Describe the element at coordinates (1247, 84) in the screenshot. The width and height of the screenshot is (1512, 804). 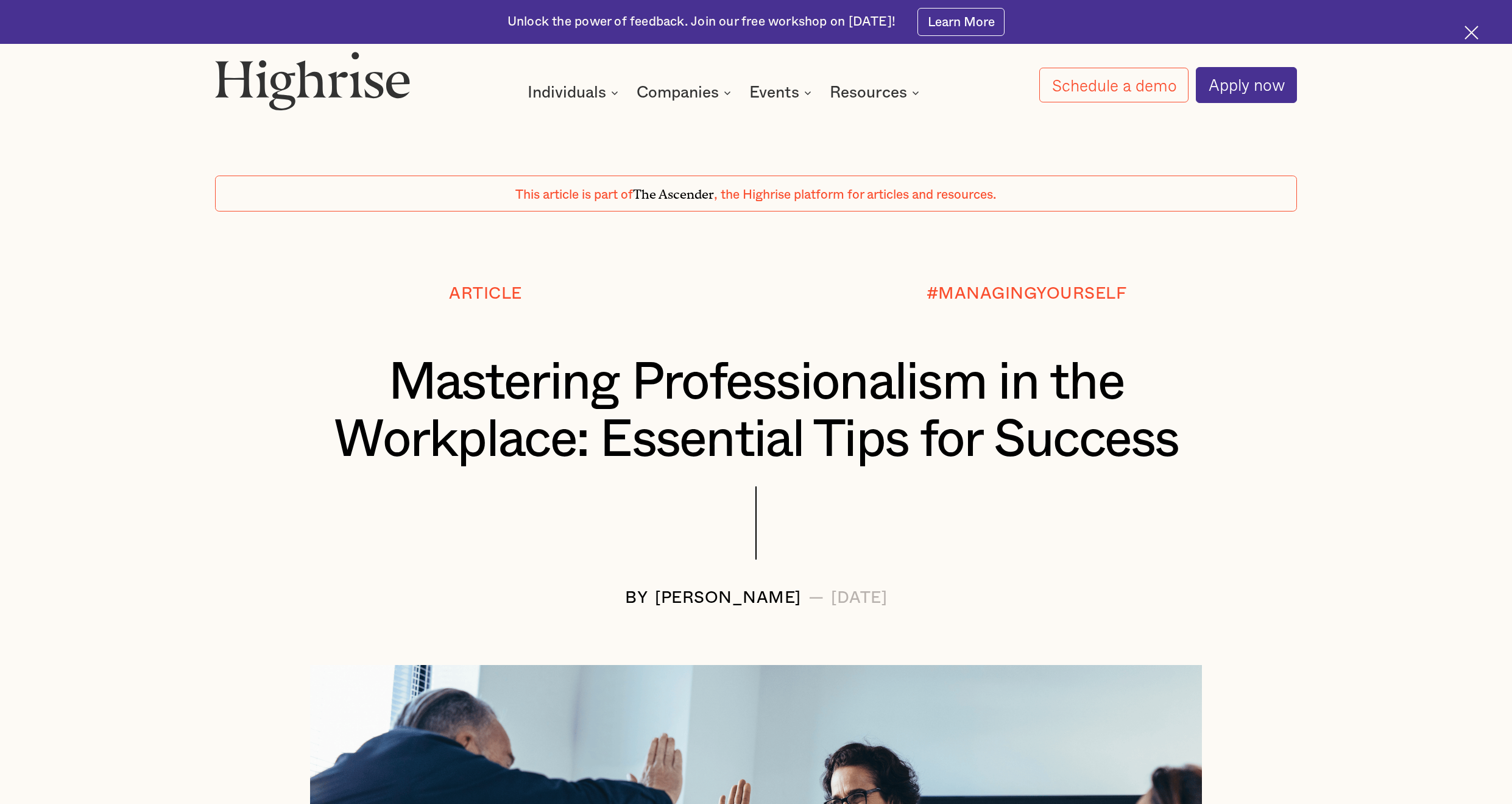
I see `a: Apply now` at that location.